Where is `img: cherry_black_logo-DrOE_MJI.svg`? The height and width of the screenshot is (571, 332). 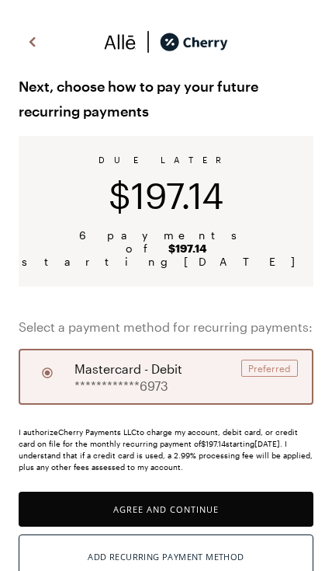 img: cherry_black_logo-DrOE_MJI.svg is located at coordinates (194, 42).